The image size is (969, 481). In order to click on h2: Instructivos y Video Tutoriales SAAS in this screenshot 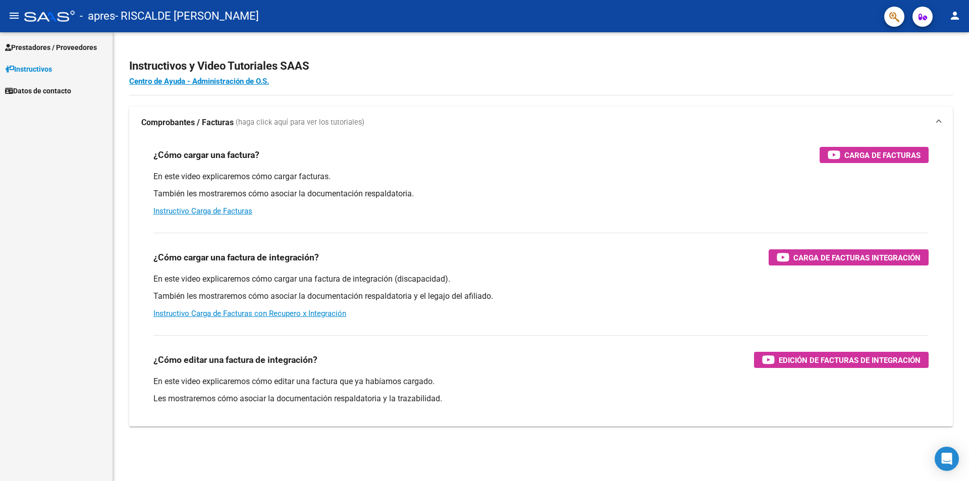, I will do `click(541, 66)`.